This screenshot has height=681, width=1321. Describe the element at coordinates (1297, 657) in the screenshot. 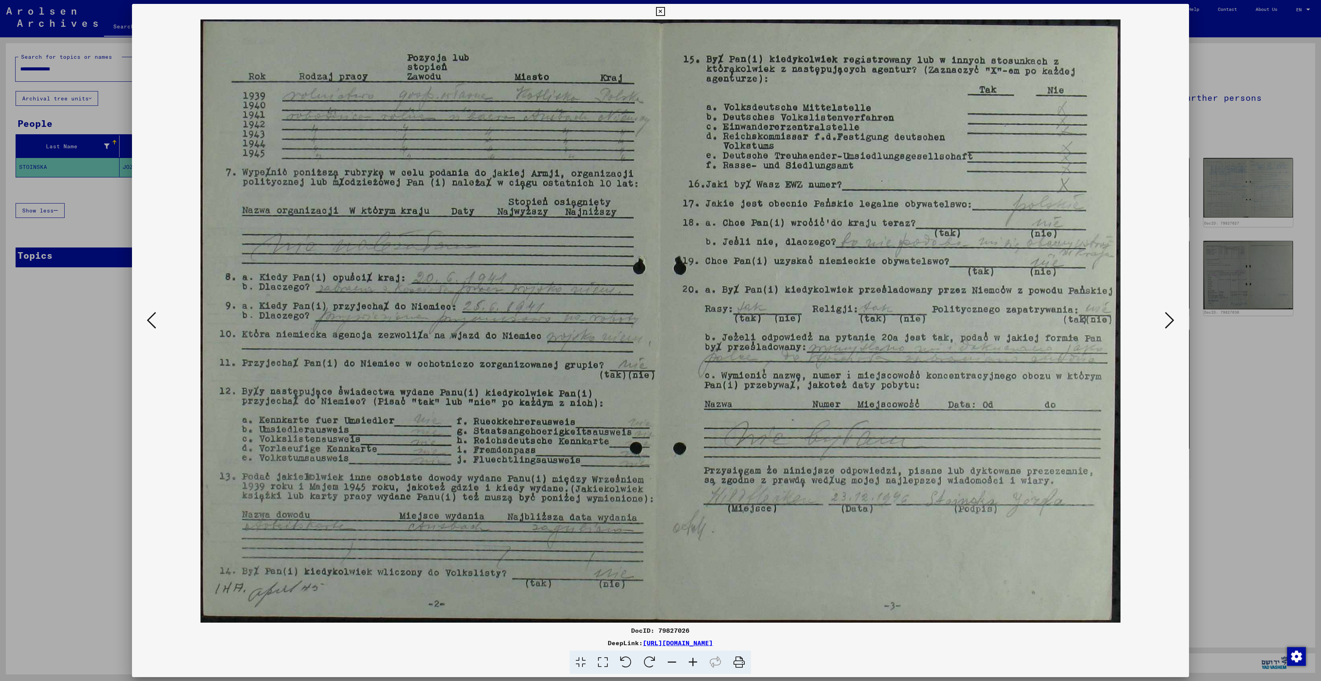

I see `img: Change consent` at that location.